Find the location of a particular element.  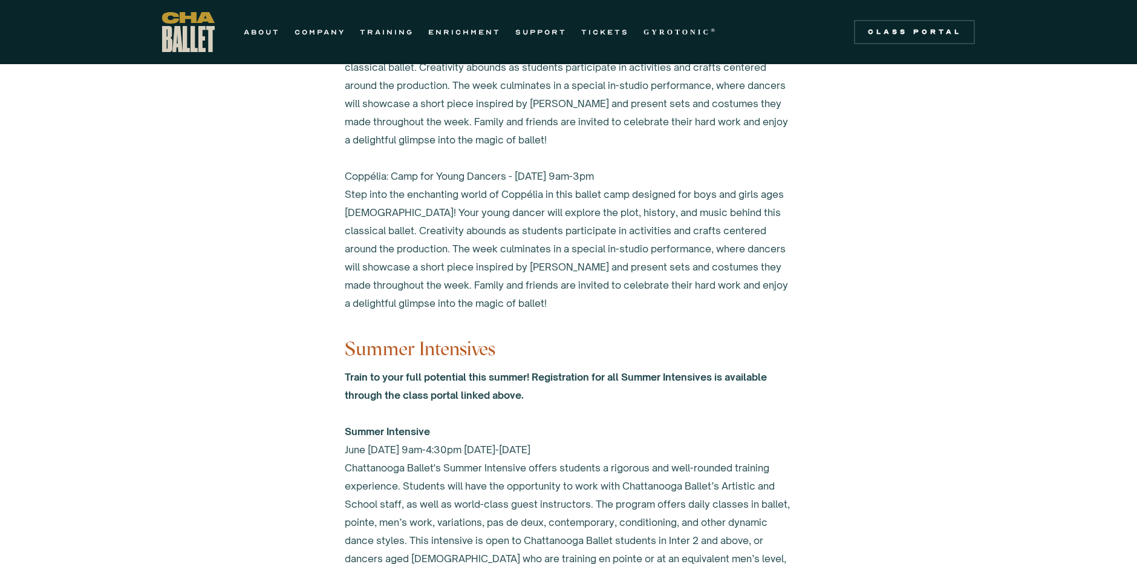

a: ENRICHMENT is located at coordinates (465, 32).